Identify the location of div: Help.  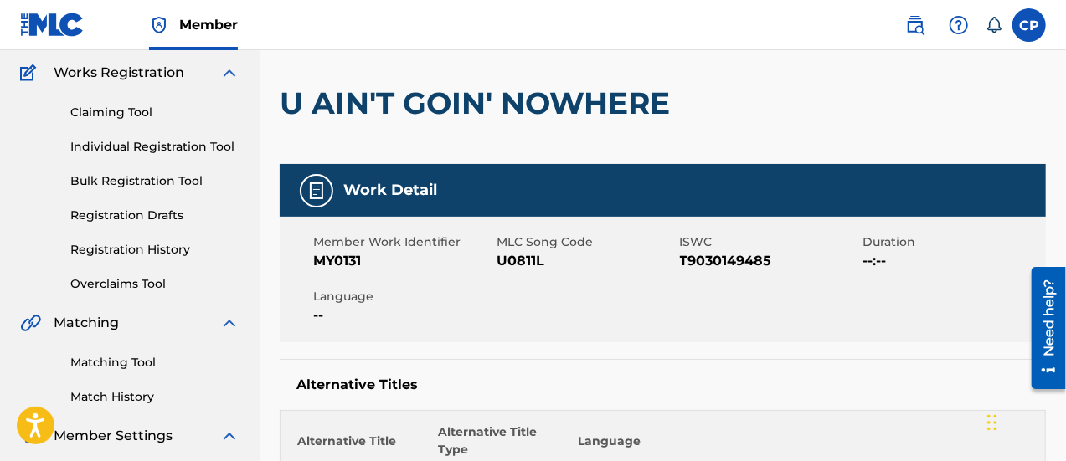
(959, 25).